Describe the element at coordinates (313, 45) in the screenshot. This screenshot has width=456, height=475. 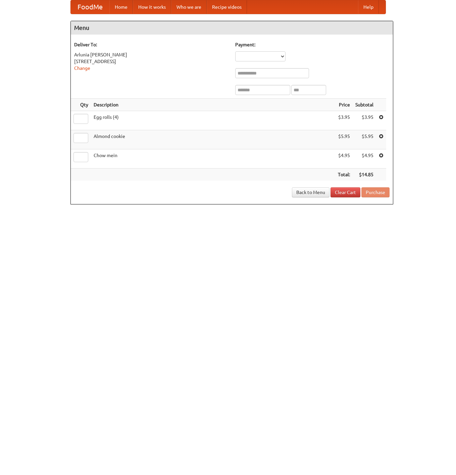
I see `h5: Payment:` at that location.